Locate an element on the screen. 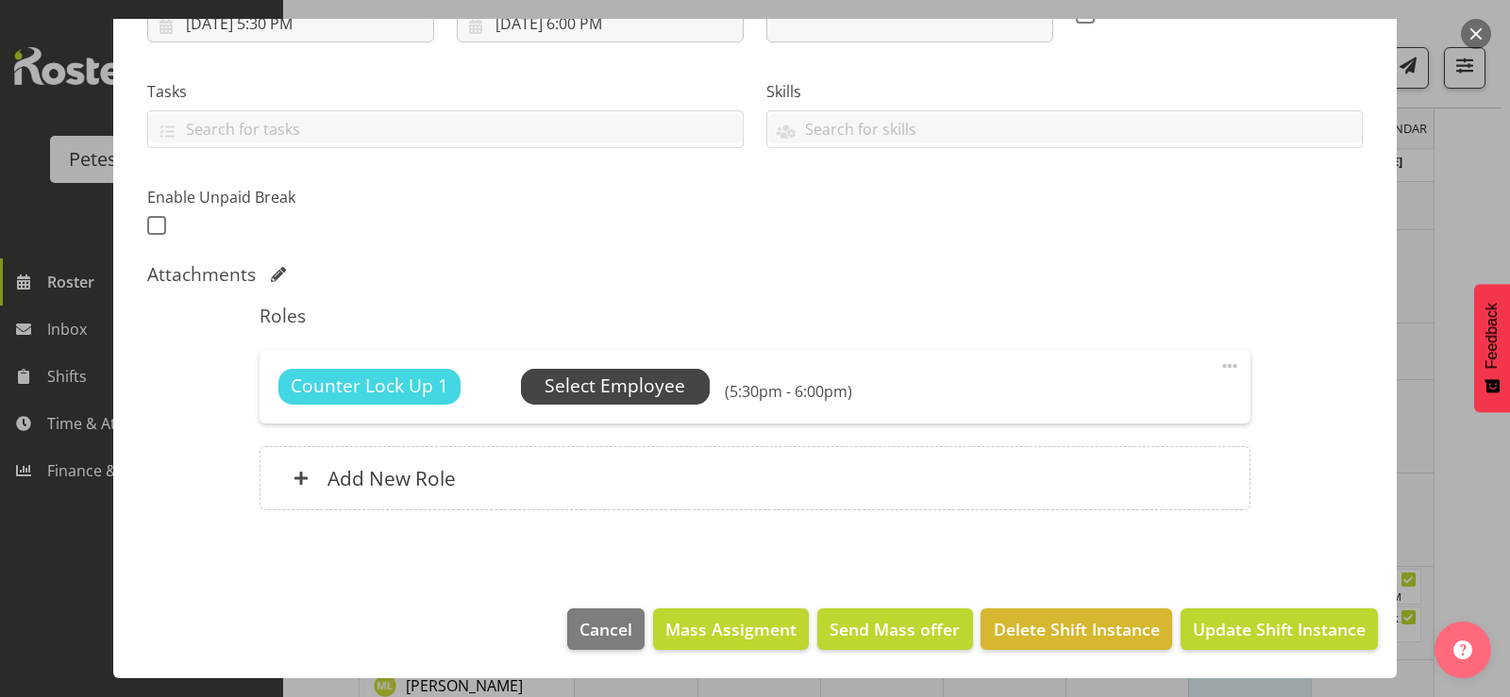 This screenshot has height=697, width=1510. label: Tasks is located at coordinates (445, 92).